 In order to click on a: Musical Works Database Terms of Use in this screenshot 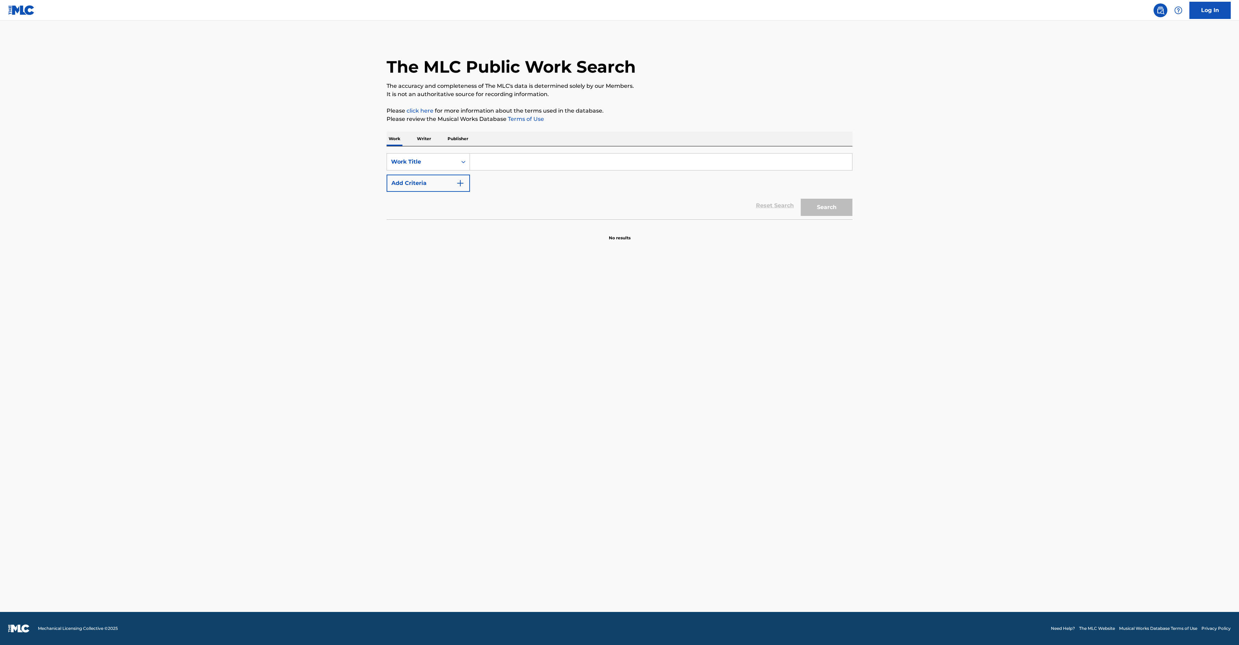, I will do `click(1158, 629)`.